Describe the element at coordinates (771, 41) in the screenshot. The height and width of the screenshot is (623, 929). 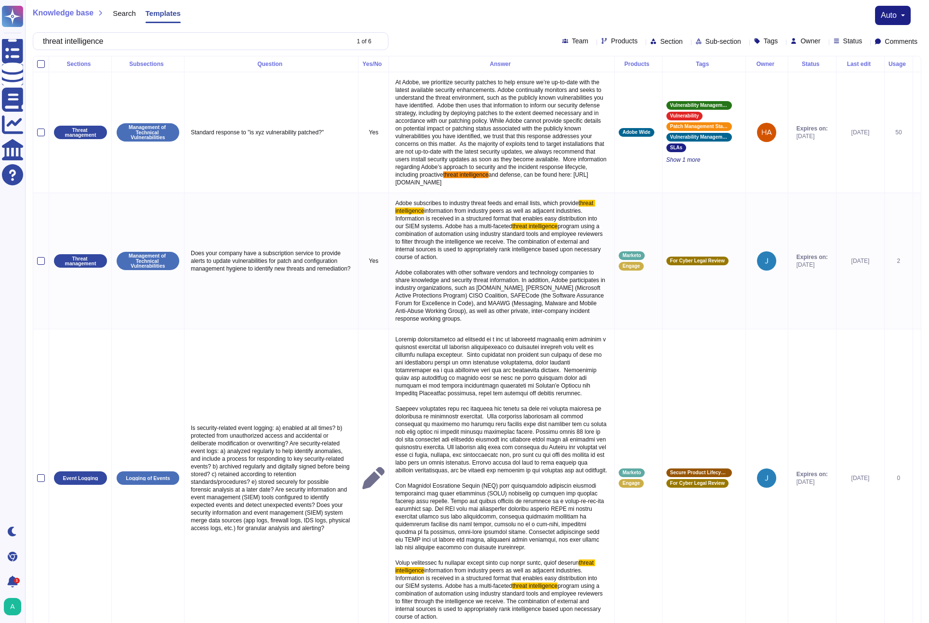
I see `span: Tags` at that location.